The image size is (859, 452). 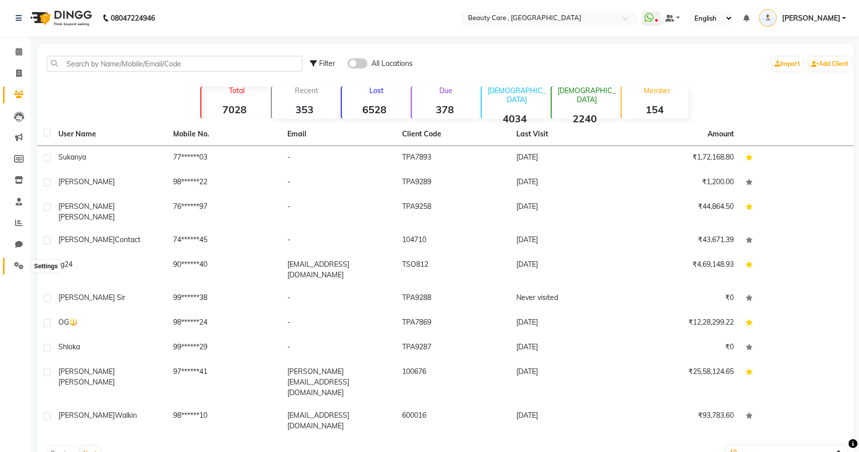 I want to click on td: TSO812, so click(x=453, y=270).